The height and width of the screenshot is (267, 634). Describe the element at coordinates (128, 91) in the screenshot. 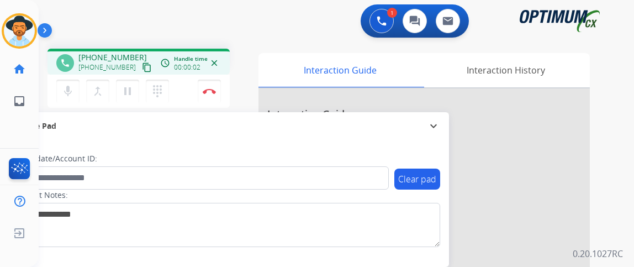

I see `mat-icon: pause` at that location.